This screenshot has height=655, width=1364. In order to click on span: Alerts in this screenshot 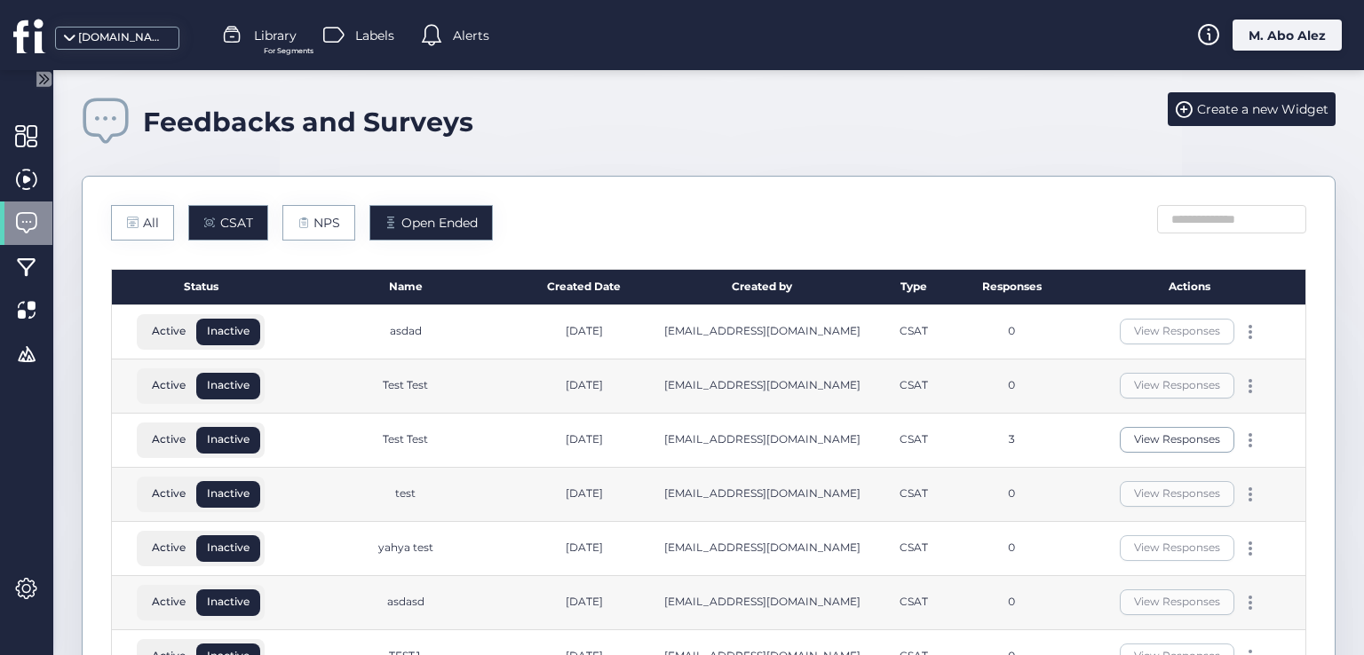, I will do `click(471, 36)`.